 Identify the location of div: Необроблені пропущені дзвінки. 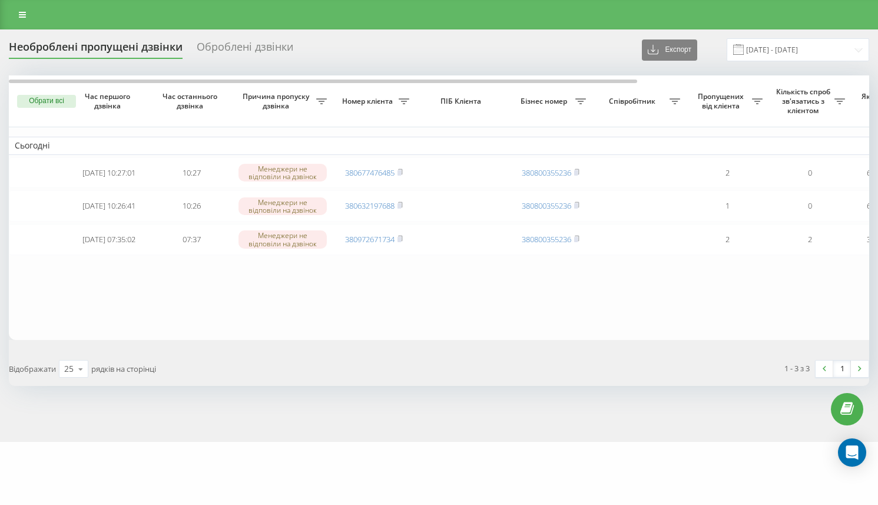
(95, 49).